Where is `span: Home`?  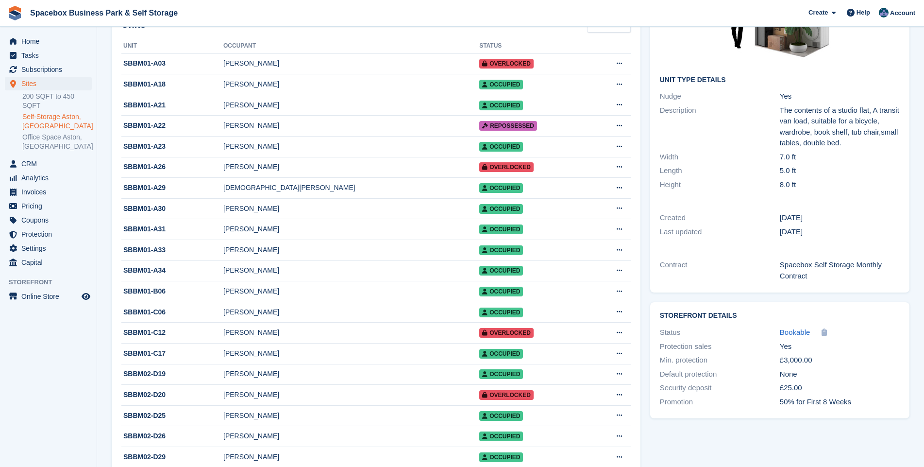
span: Home is located at coordinates (51, 41).